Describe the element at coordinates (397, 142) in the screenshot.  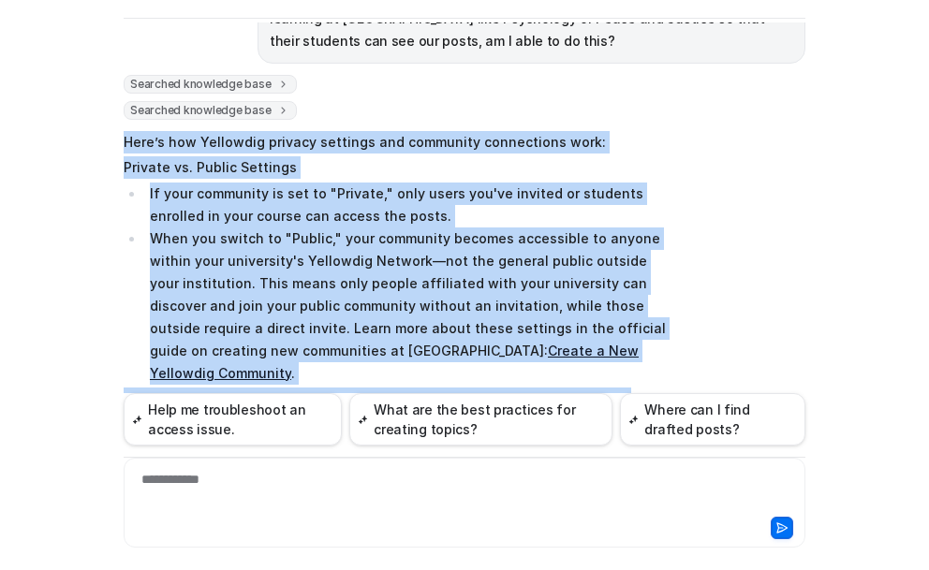
I see `p: Here’s how Yellowdig privacy settings and community connections work:` at that location.